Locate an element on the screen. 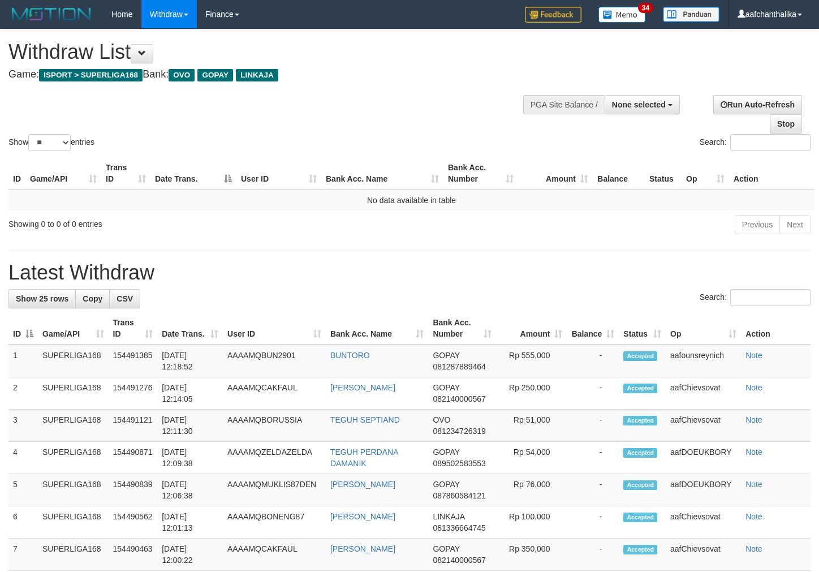 The height and width of the screenshot is (572, 819). span: Copy 081234726319 to clipboard is located at coordinates (459, 431).